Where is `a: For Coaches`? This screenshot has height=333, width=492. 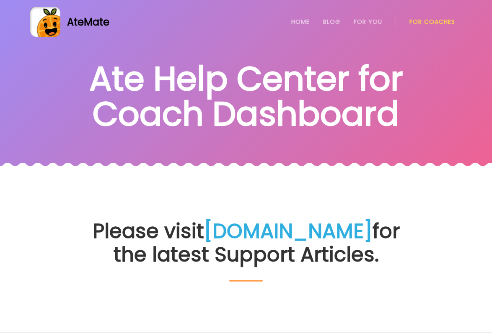 a: For Coaches is located at coordinates (432, 22).